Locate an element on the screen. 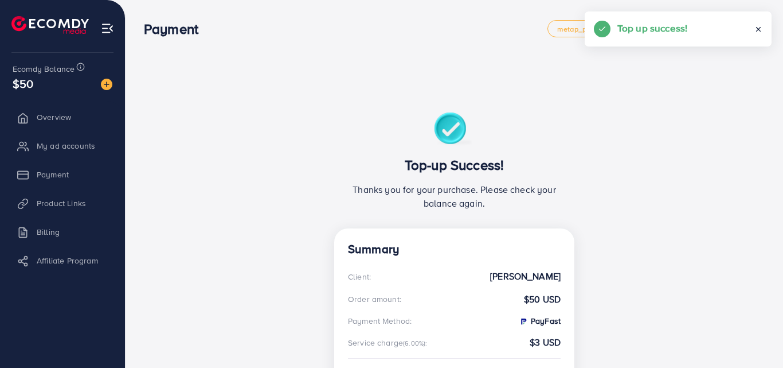 The image size is (783, 368). a: metap_pakistan_001 is located at coordinates (592, 29).